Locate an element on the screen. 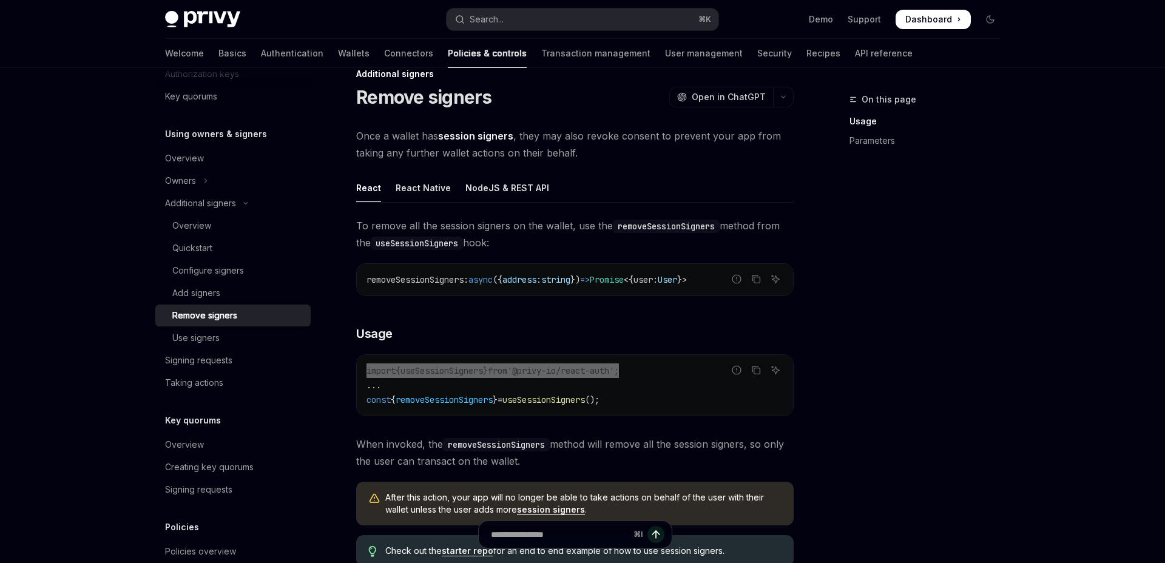 The width and height of the screenshot is (1165, 563). span: ⌘ K is located at coordinates (705, 19).